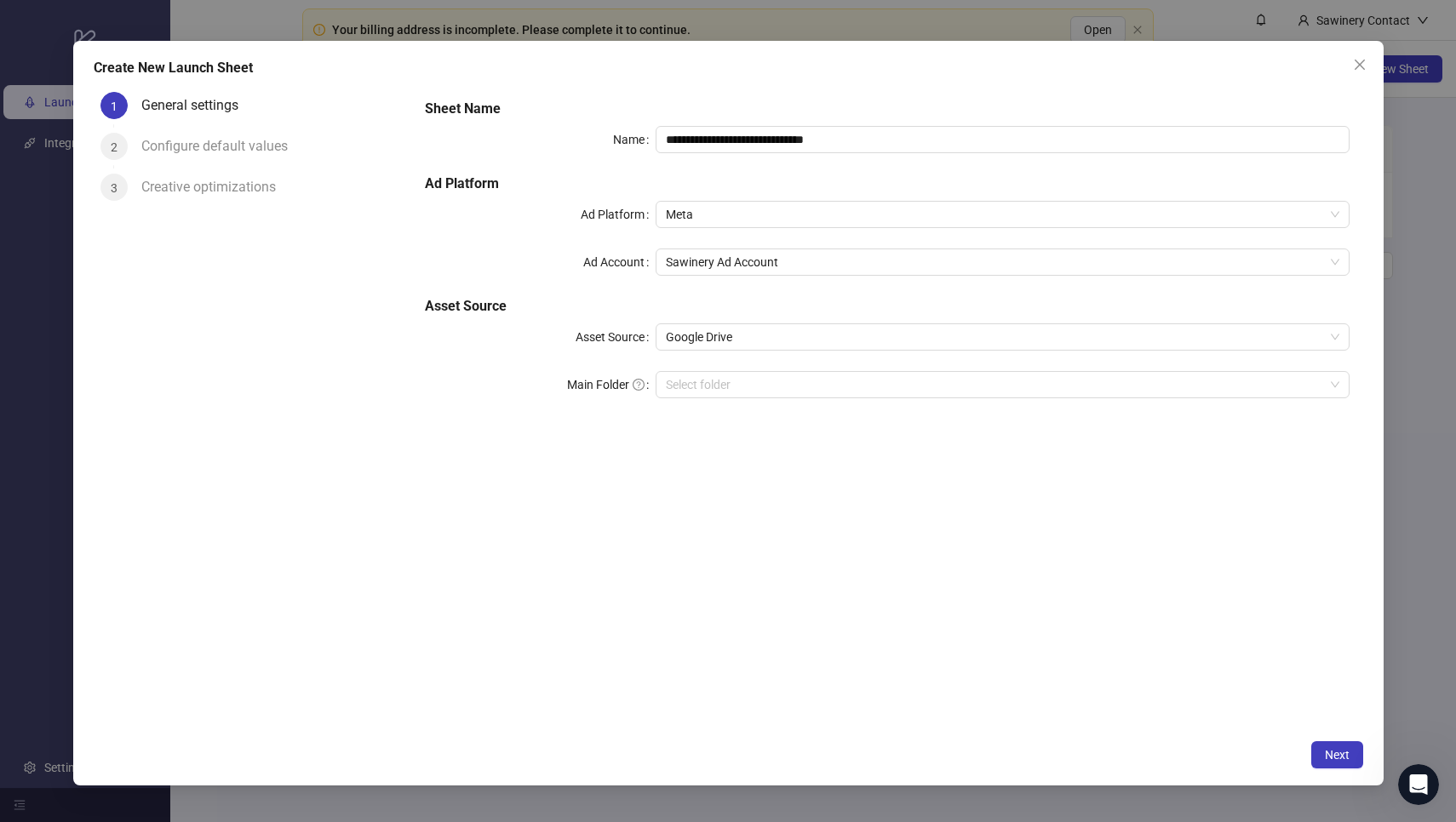  I want to click on button: Close, so click(1360, 65).